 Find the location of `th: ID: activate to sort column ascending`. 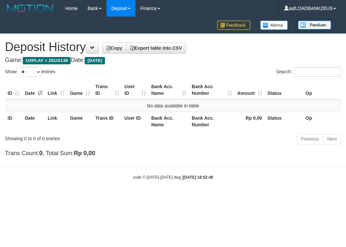

th: ID: activate to sort column ascending is located at coordinates (14, 90).